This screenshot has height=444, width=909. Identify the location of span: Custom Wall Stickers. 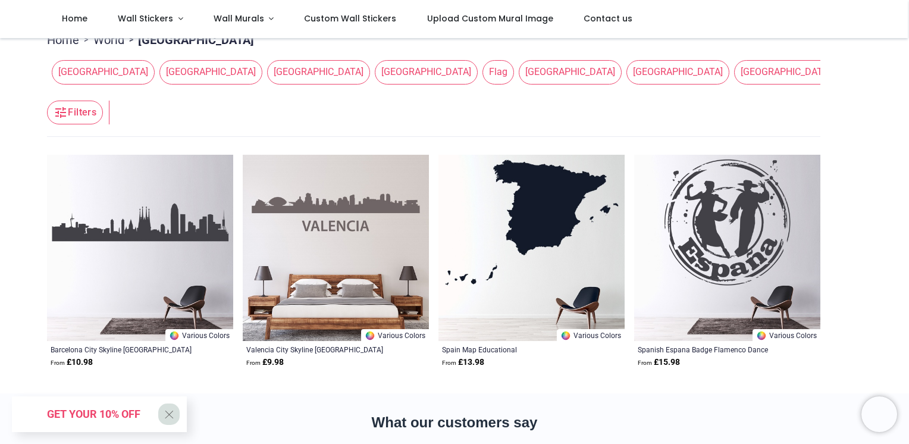
(350, 18).